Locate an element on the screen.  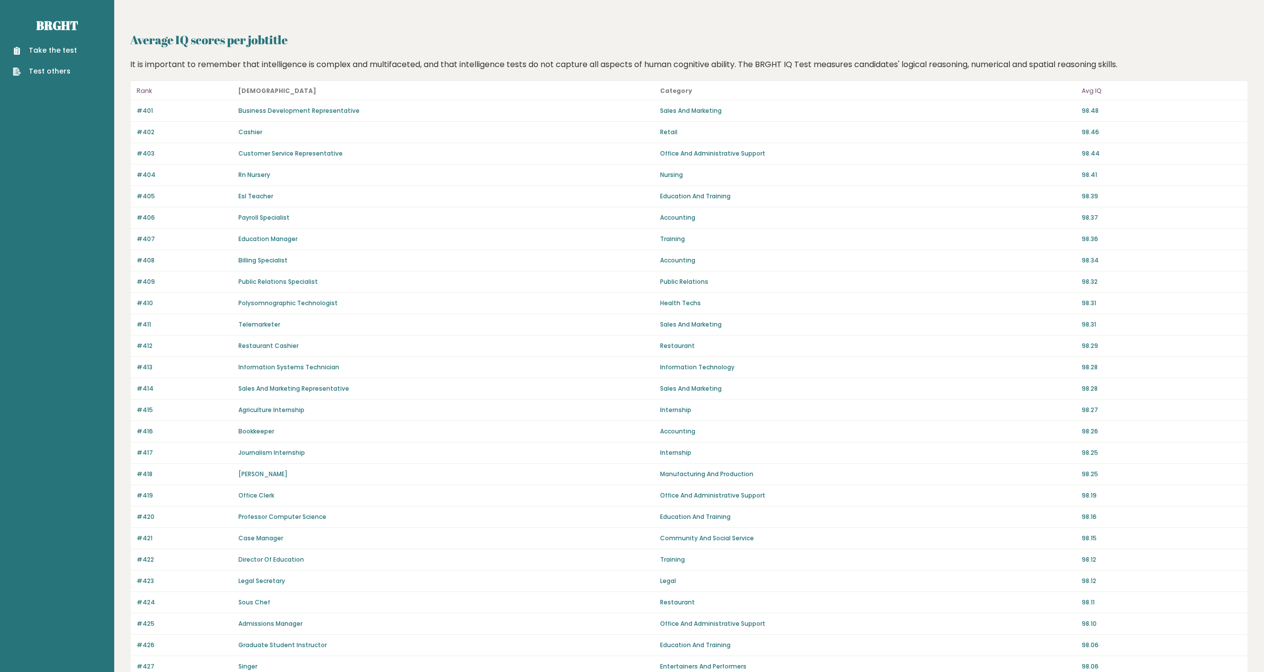
p: #406 is located at coordinates (184, 218).